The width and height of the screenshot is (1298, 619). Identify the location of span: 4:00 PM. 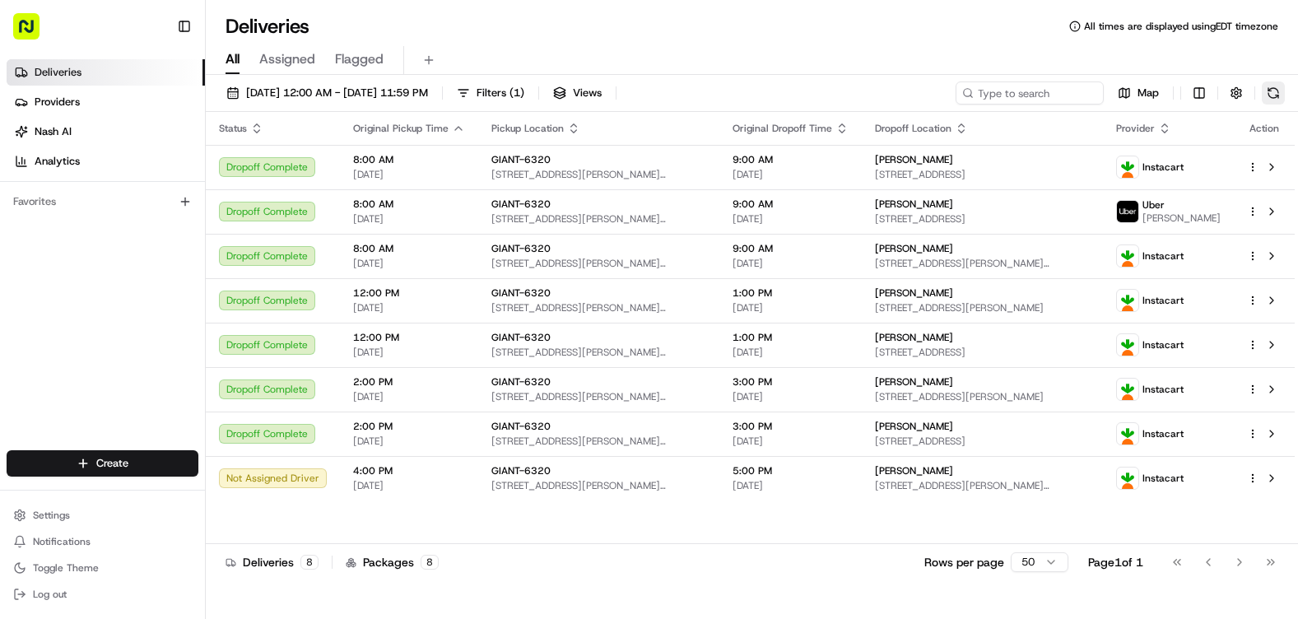
(409, 471).